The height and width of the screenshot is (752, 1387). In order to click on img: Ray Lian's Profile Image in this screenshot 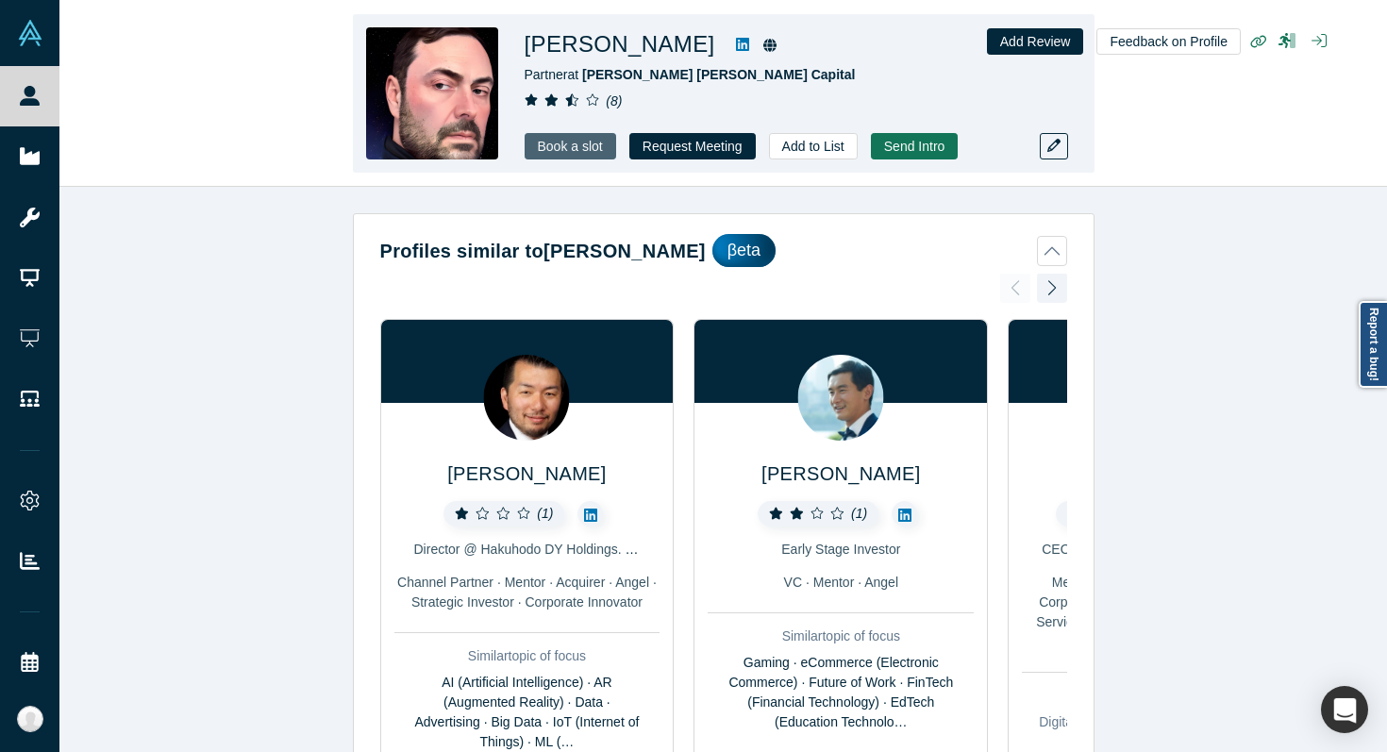, I will do `click(841, 397)`.